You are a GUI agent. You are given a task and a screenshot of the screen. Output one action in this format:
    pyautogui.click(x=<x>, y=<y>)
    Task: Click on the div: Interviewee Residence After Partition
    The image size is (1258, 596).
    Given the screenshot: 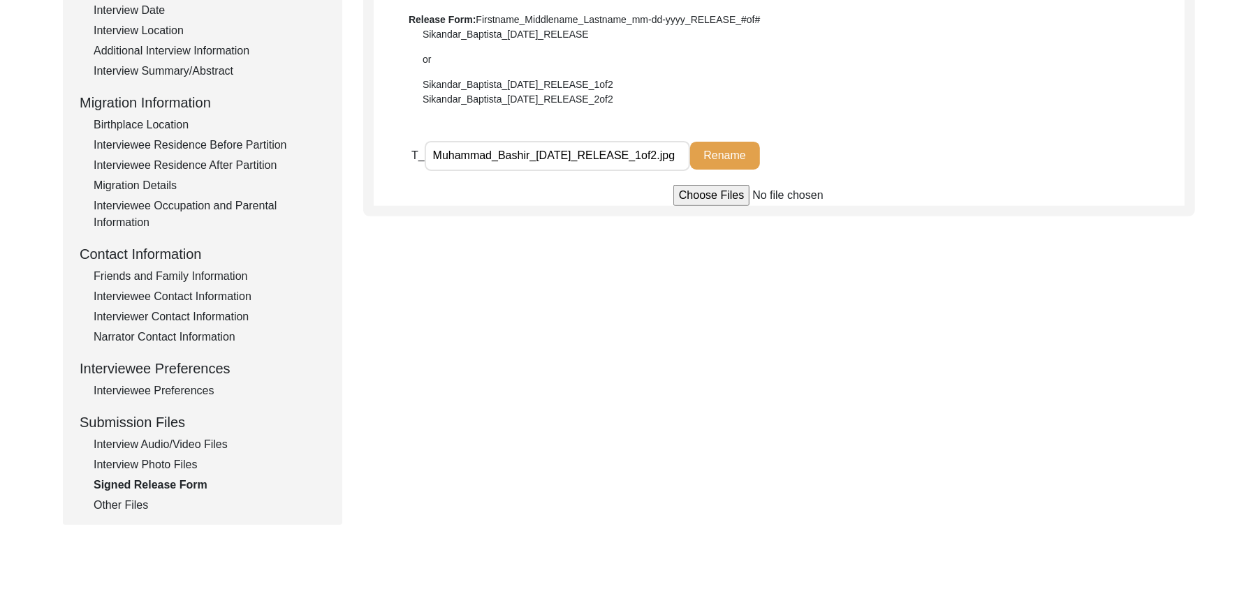 What is the action you would take?
    pyautogui.click(x=209, y=166)
    